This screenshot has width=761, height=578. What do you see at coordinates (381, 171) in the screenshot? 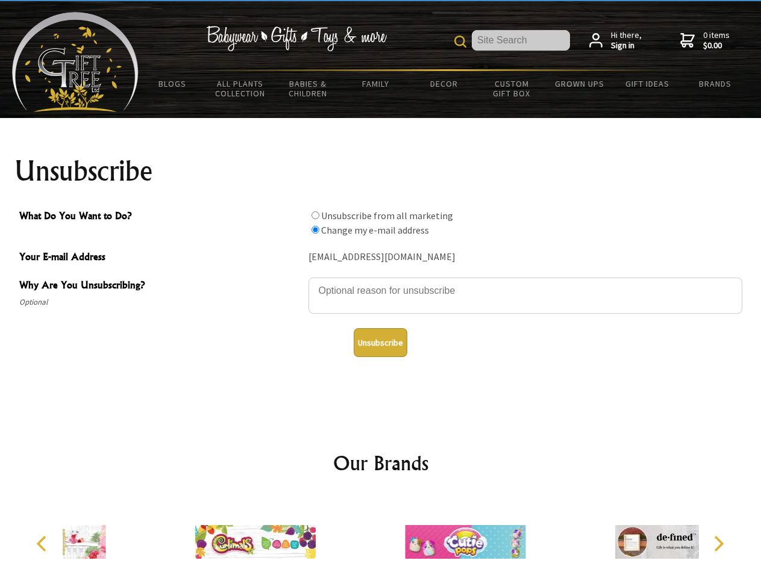
I see `h1: Unsubscribe` at bounding box center [381, 171].